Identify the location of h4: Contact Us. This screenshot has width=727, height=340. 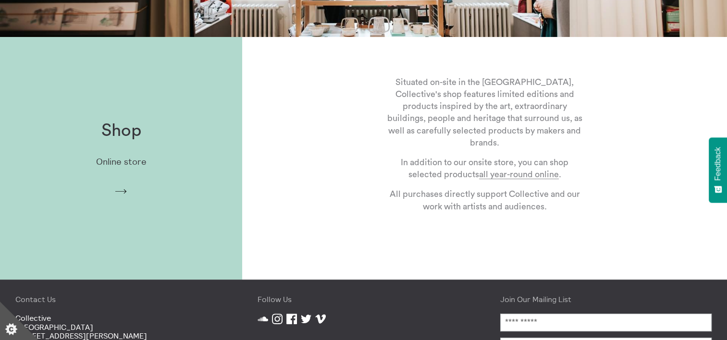
(121, 300).